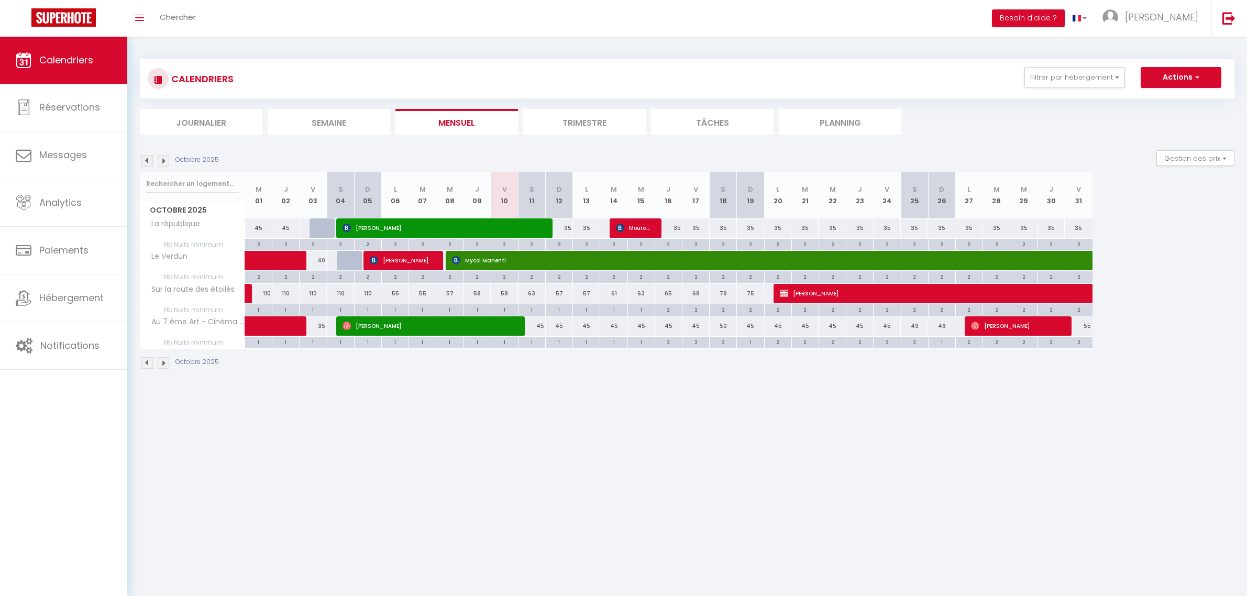 This screenshot has width=1247, height=596. What do you see at coordinates (586, 195) in the screenshot?
I see `th: 13` at bounding box center [586, 195].